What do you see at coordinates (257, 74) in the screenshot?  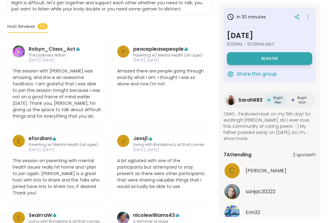 I see `span: Share this group` at bounding box center [257, 74].